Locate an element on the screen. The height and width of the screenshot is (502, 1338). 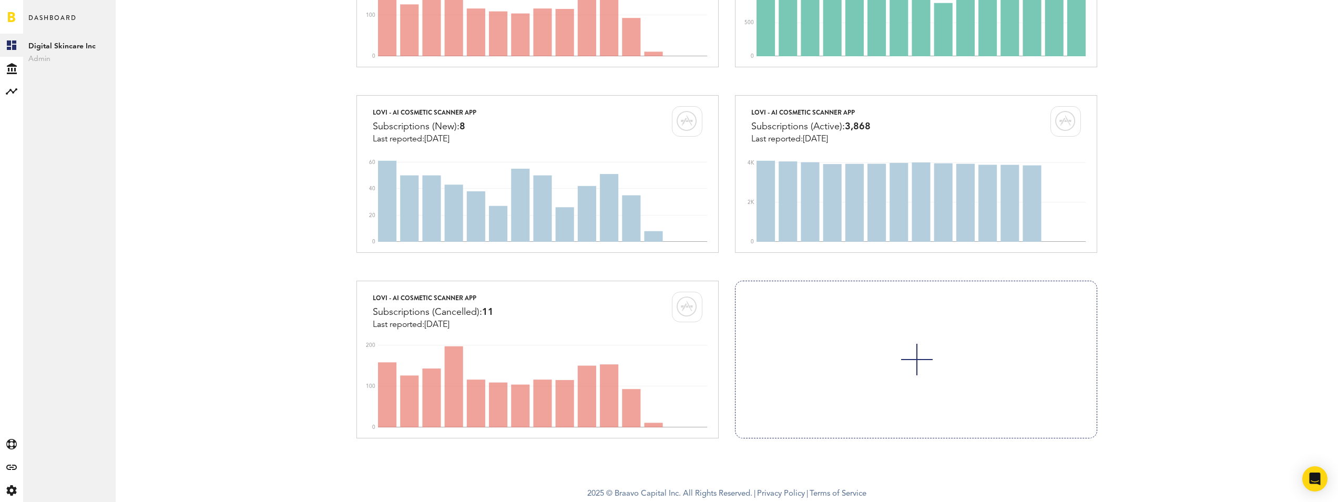
a: Terms of Service is located at coordinates (838, 494).